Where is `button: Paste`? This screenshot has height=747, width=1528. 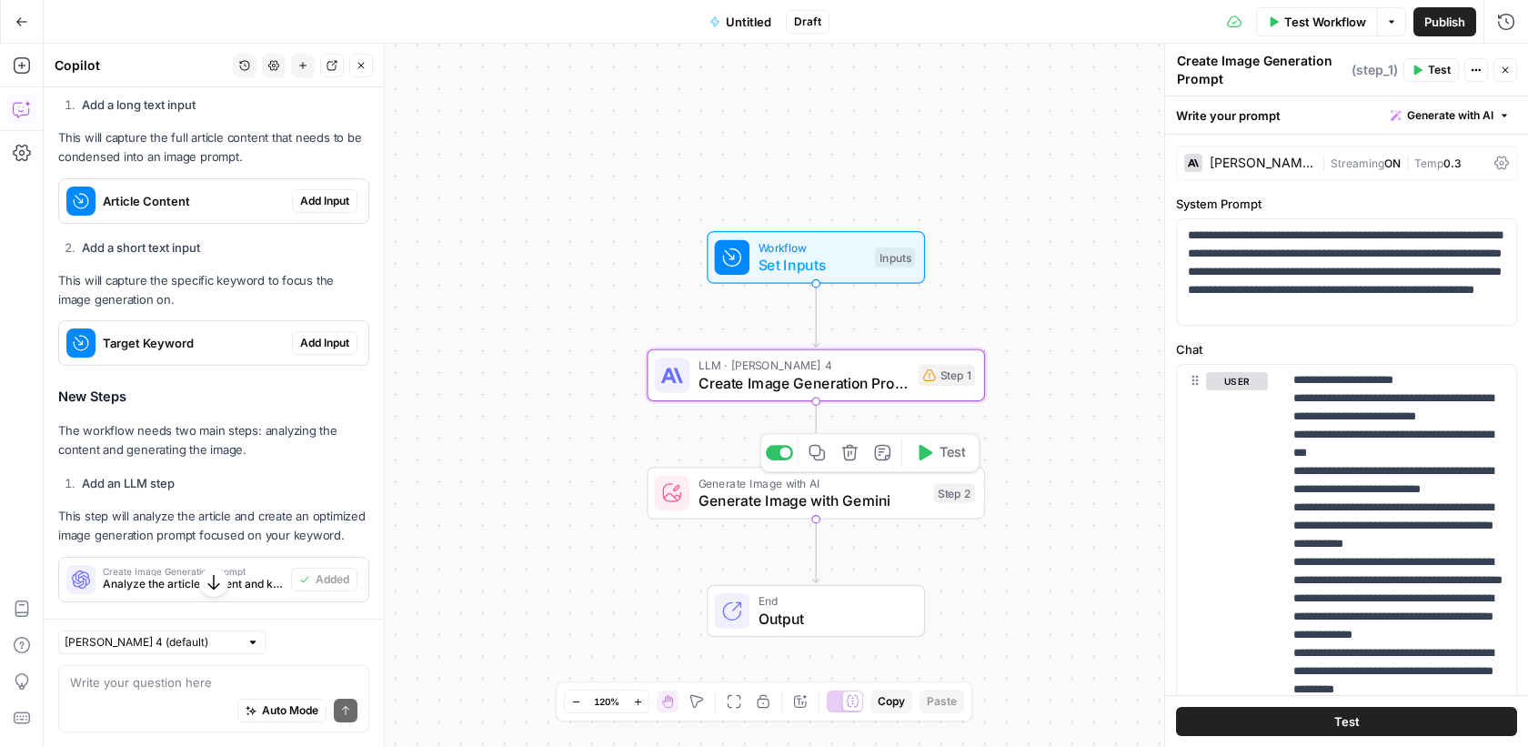
button: Paste is located at coordinates (941, 701).